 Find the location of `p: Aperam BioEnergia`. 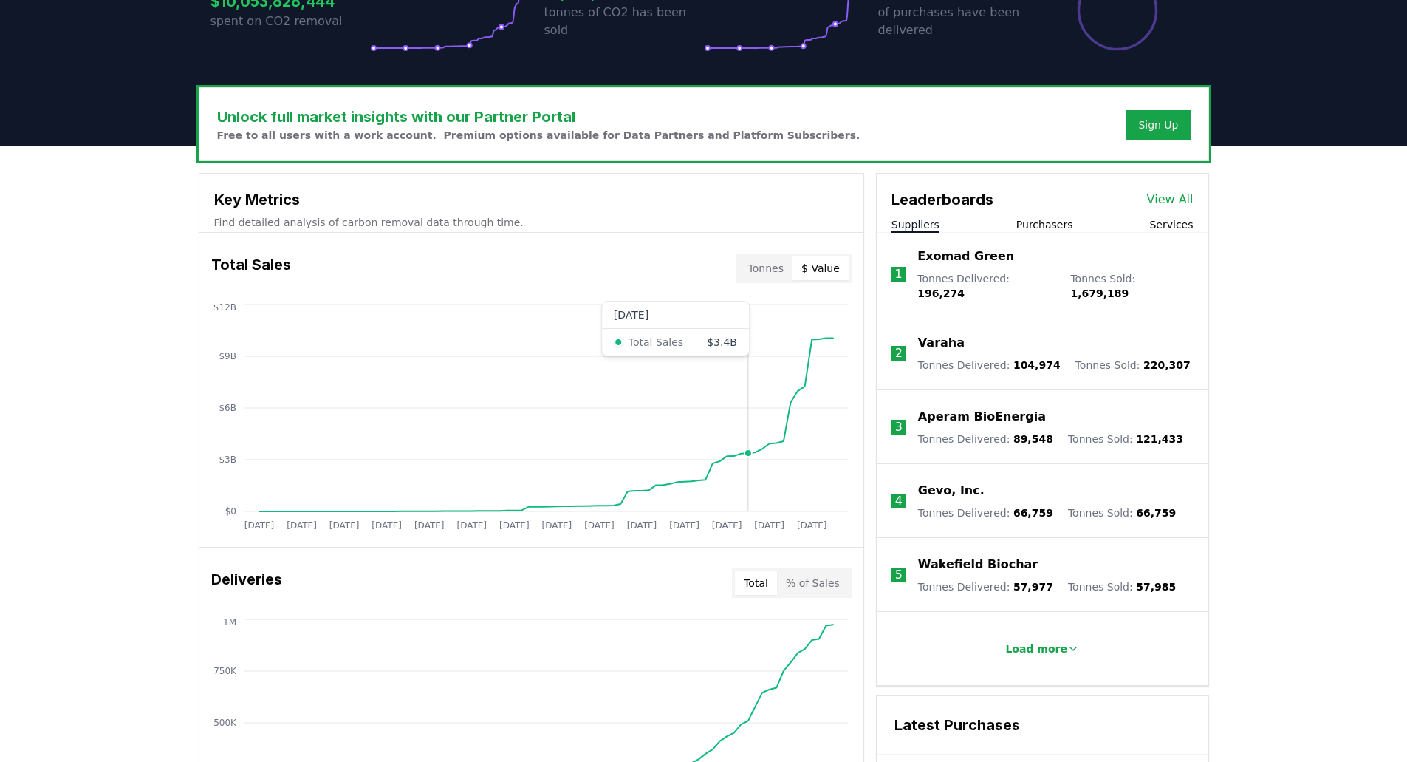

p: Aperam BioEnergia is located at coordinates (982, 417).